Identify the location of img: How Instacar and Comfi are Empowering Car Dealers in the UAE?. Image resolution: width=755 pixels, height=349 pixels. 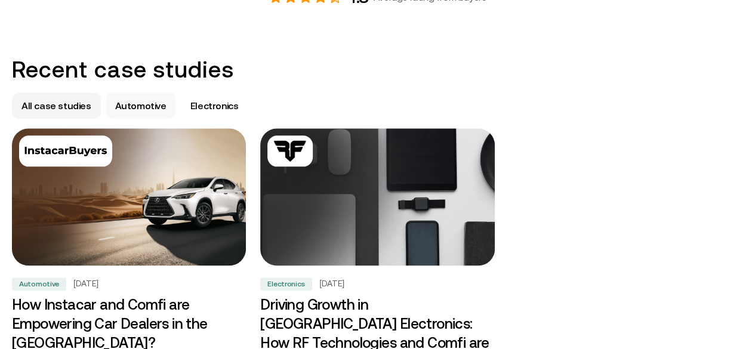
(129, 197).